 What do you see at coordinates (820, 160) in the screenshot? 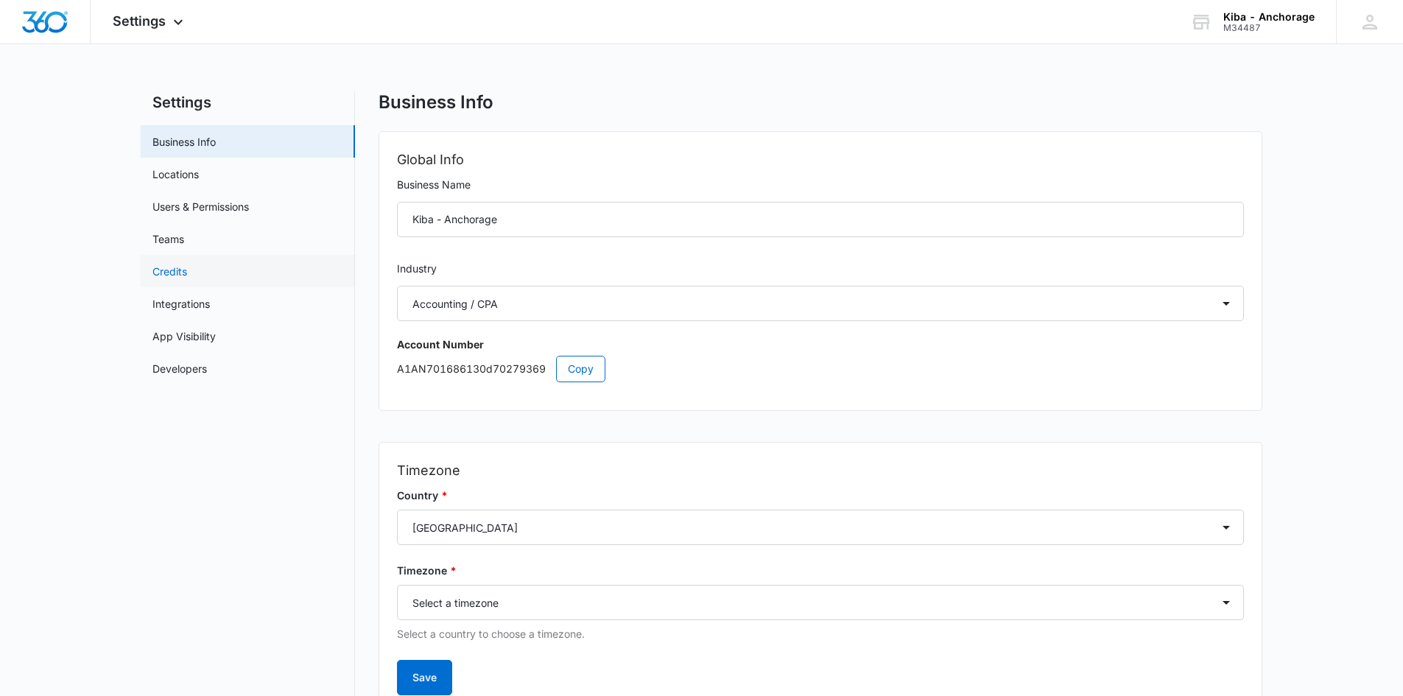
I see `h2: Global Info` at bounding box center [820, 160].